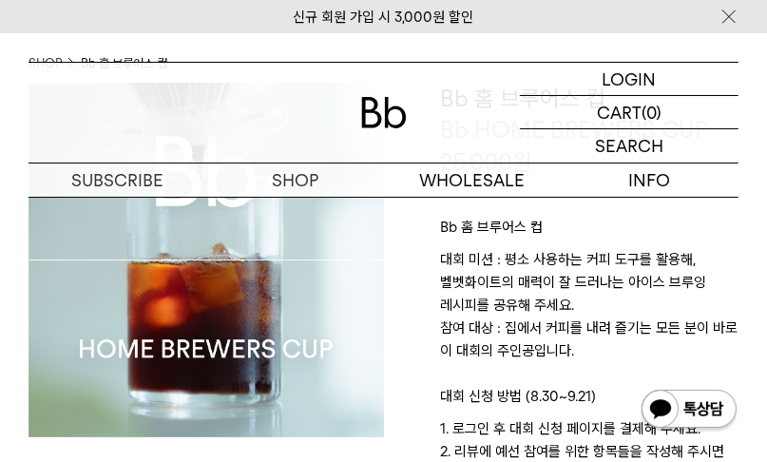  Describe the element at coordinates (629, 145) in the screenshot. I see `p: SEARCH` at that location.